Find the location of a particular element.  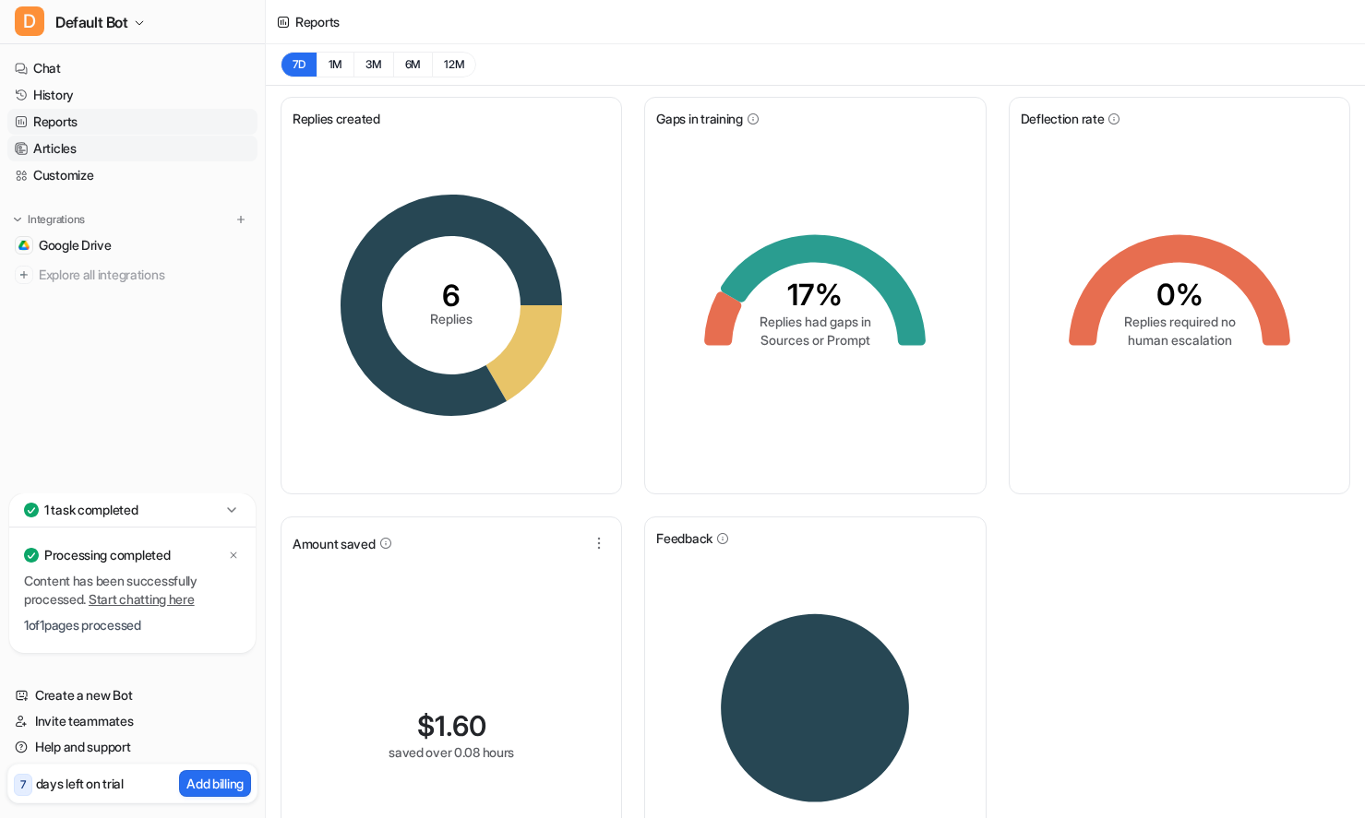

span: Default Bot is located at coordinates (91, 22).